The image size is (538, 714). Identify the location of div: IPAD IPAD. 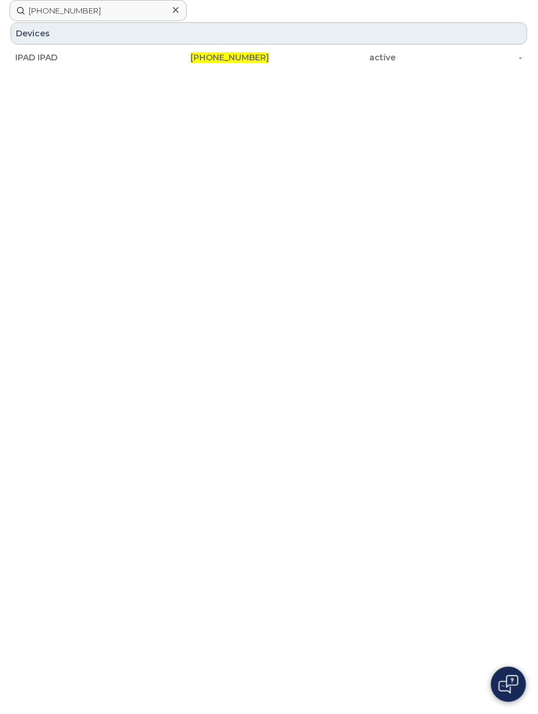
(79, 57).